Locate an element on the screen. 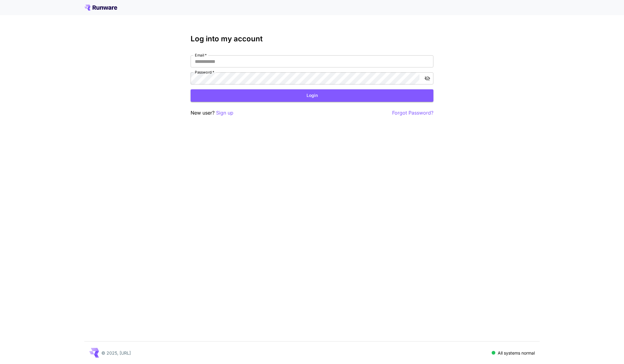 The image size is (624, 364). label: Email is located at coordinates (201, 55).